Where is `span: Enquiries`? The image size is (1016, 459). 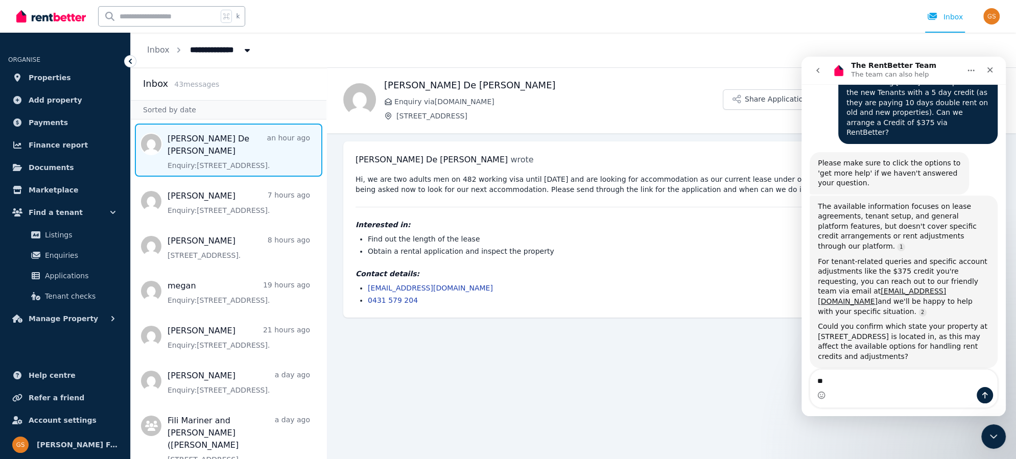
span: Enquiries is located at coordinates (79, 255).